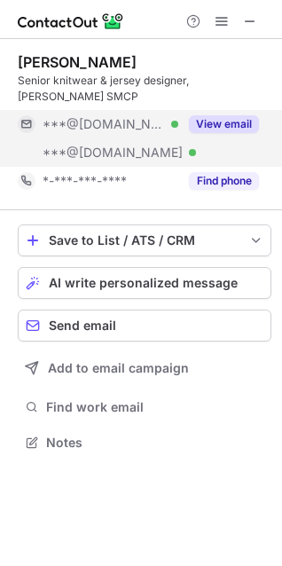 The width and height of the screenshot is (282, 566). I want to click on span: AI write personalized message, so click(143, 283).